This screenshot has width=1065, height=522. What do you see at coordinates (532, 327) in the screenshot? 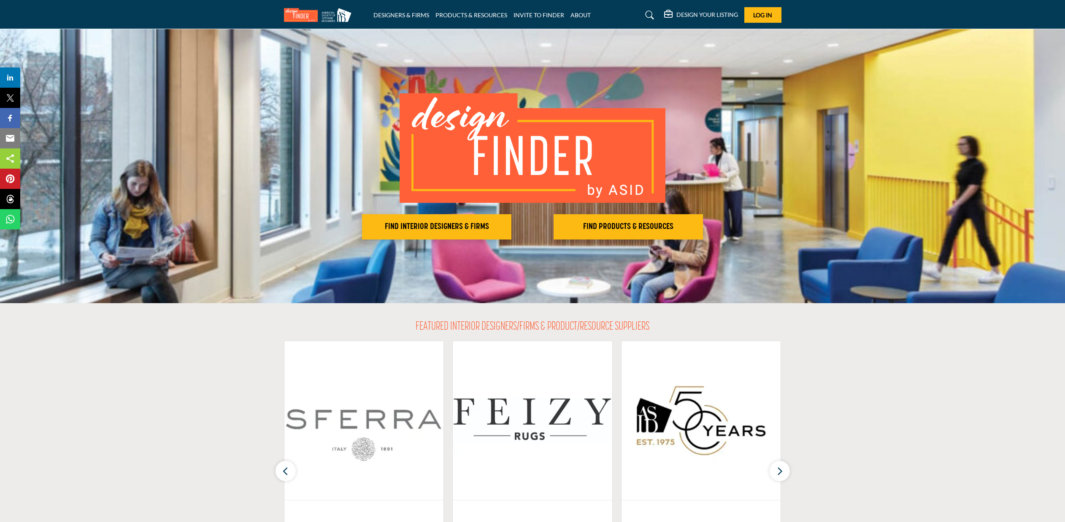
I see `h2: FEATURED INTERIOR DESIGNERS/FIRMS & PRODUCT/RESOURCE SUPPLIERS` at bounding box center [532, 327].